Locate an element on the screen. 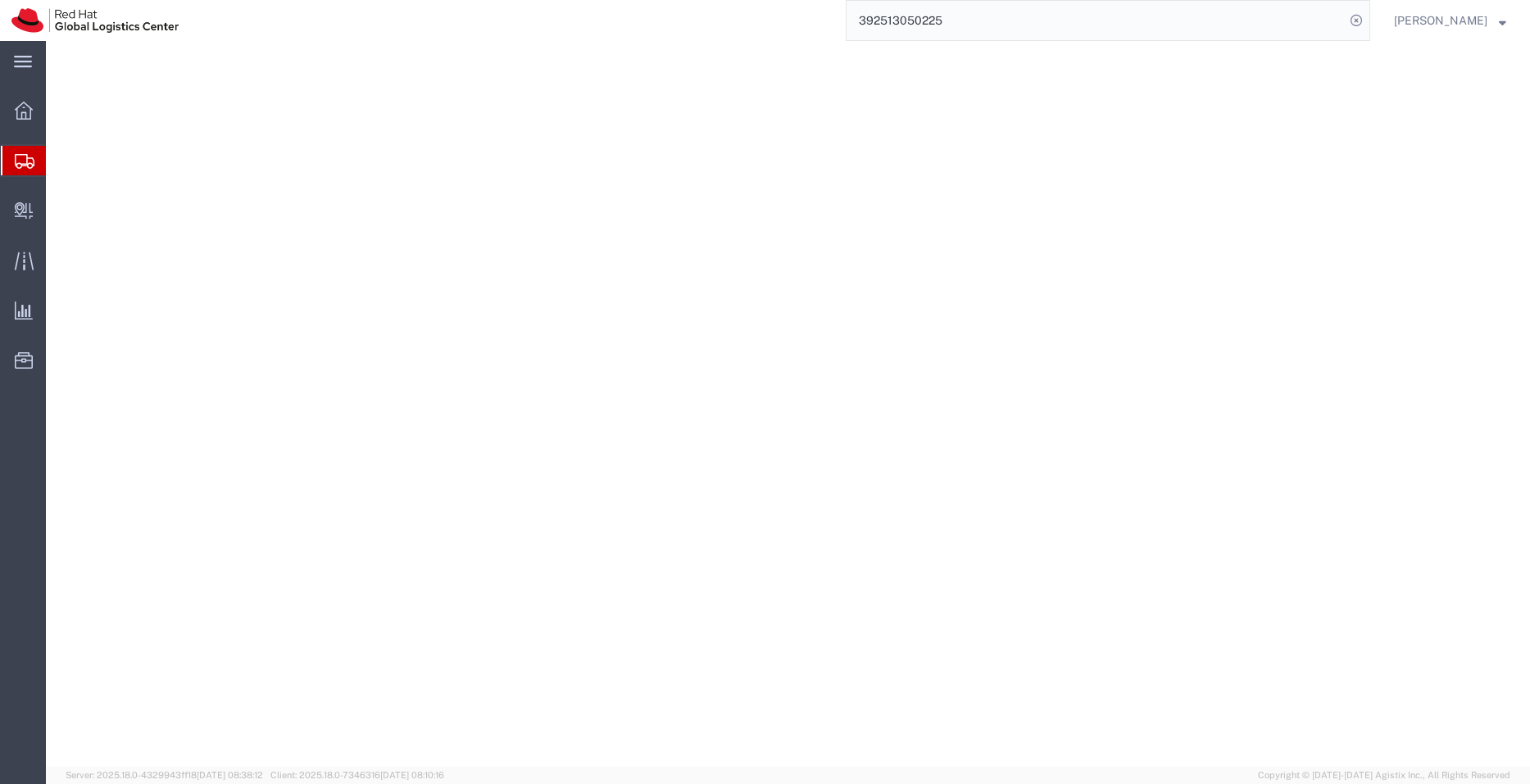 The height and width of the screenshot is (784, 1530). span: Pallav Sen Gupta is located at coordinates (1441, 21).